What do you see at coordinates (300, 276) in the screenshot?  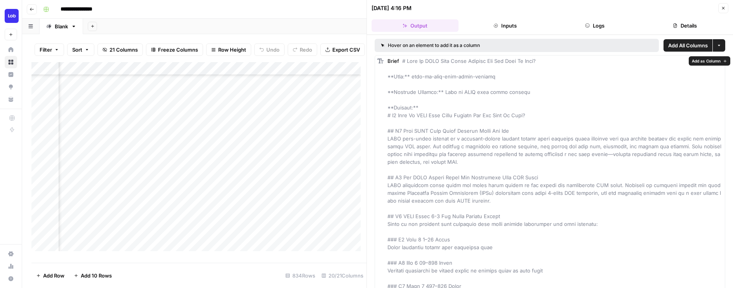 I see `div: 834 Rows` at bounding box center [300, 276].